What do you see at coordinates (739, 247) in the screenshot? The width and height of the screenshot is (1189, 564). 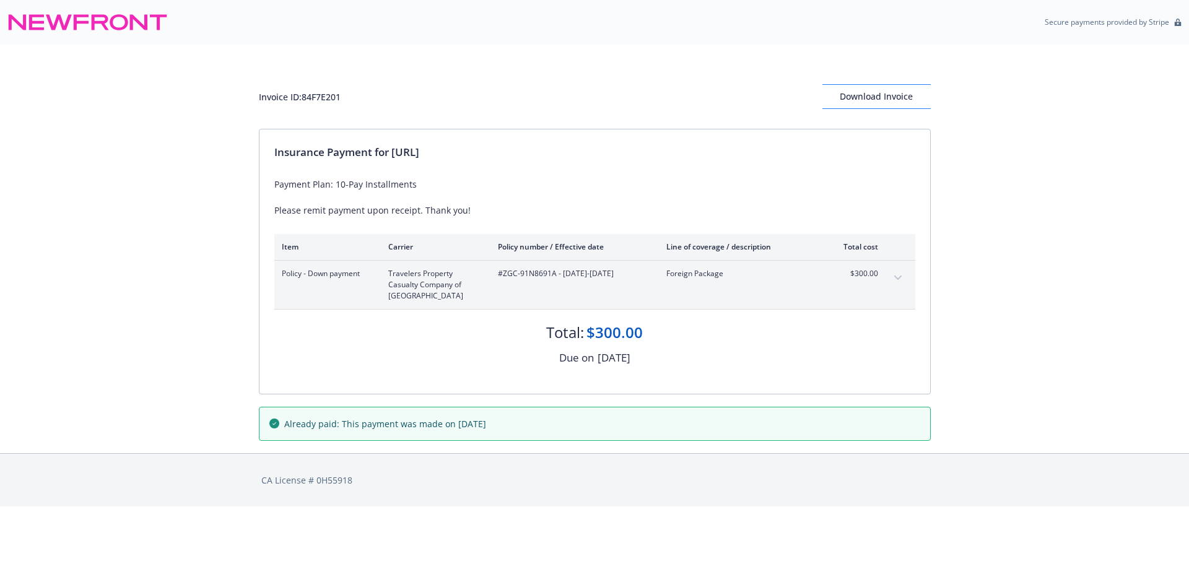 I see `div: Line of coverage / description` at bounding box center [739, 247].